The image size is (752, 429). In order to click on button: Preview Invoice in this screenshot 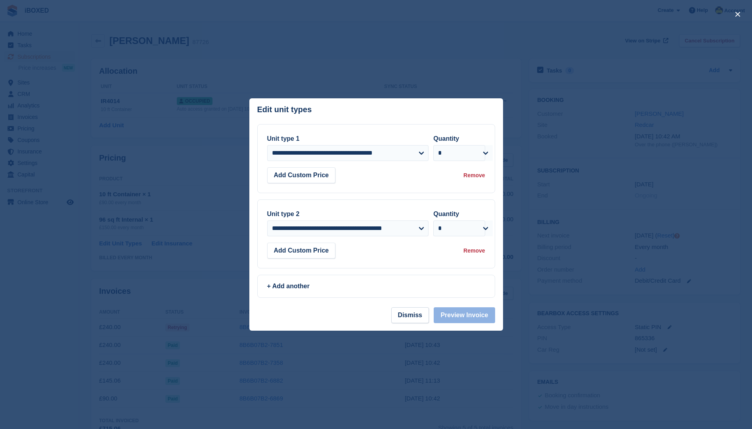, I will do `click(464, 315)`.